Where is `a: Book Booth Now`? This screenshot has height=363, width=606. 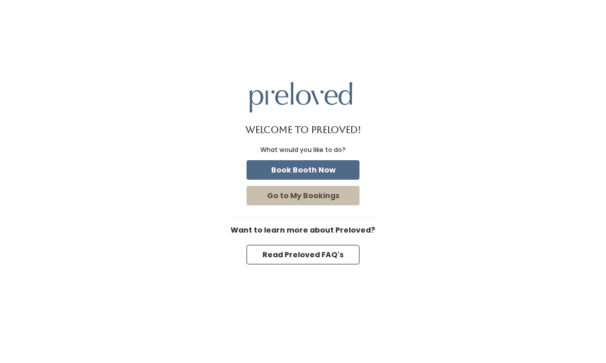
a: Book Booth Now is located at coordinates (303, 170).